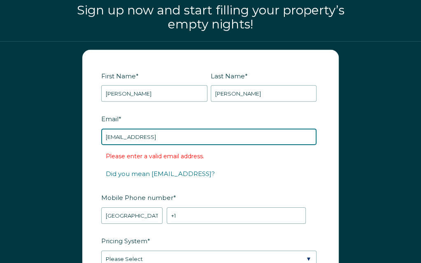  What do you see at coordinates (124, 241) in the screenshot?
I see `span: Pricing System` at bounding box center [124, 241].